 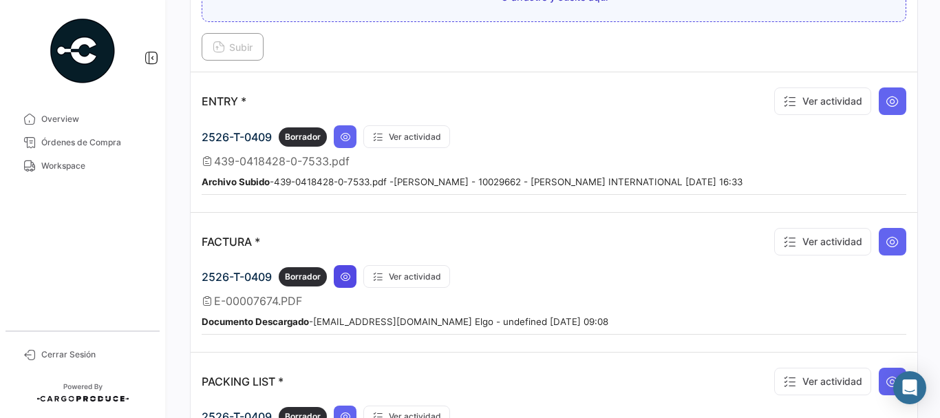 What do you see at coordinates (230, 241) in the screenshot?
I see `p: FACTURA *` at bounding box center [230, 241].